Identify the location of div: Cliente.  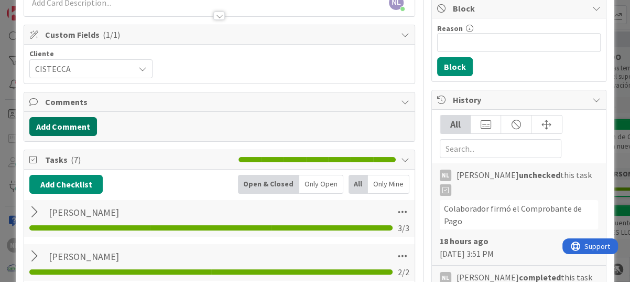
(91, 53).